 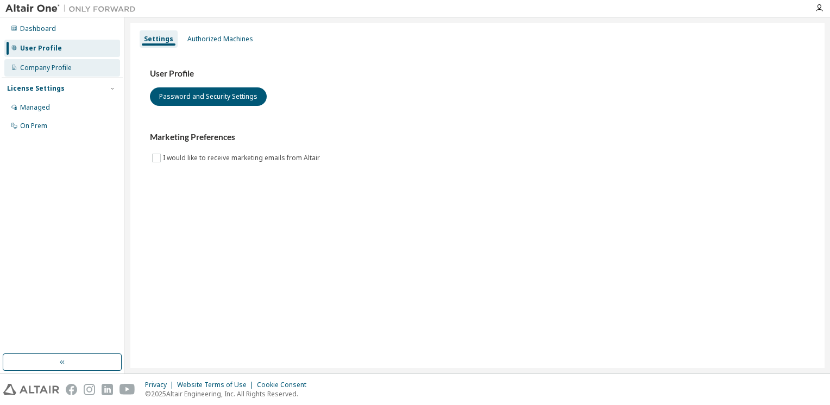 What do you see at coordinates (242, 158) in the screenshot?
I see `label: I would like to receive marketing emails from Altair` at bounding box center [242, 158].